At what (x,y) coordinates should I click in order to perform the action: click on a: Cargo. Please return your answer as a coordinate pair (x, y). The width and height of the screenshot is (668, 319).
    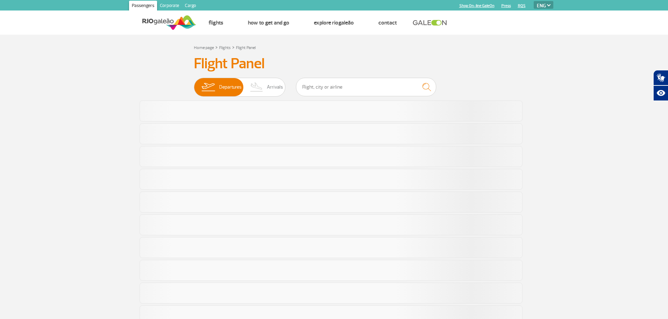
    Looking at the image, I should click on (190, 6).